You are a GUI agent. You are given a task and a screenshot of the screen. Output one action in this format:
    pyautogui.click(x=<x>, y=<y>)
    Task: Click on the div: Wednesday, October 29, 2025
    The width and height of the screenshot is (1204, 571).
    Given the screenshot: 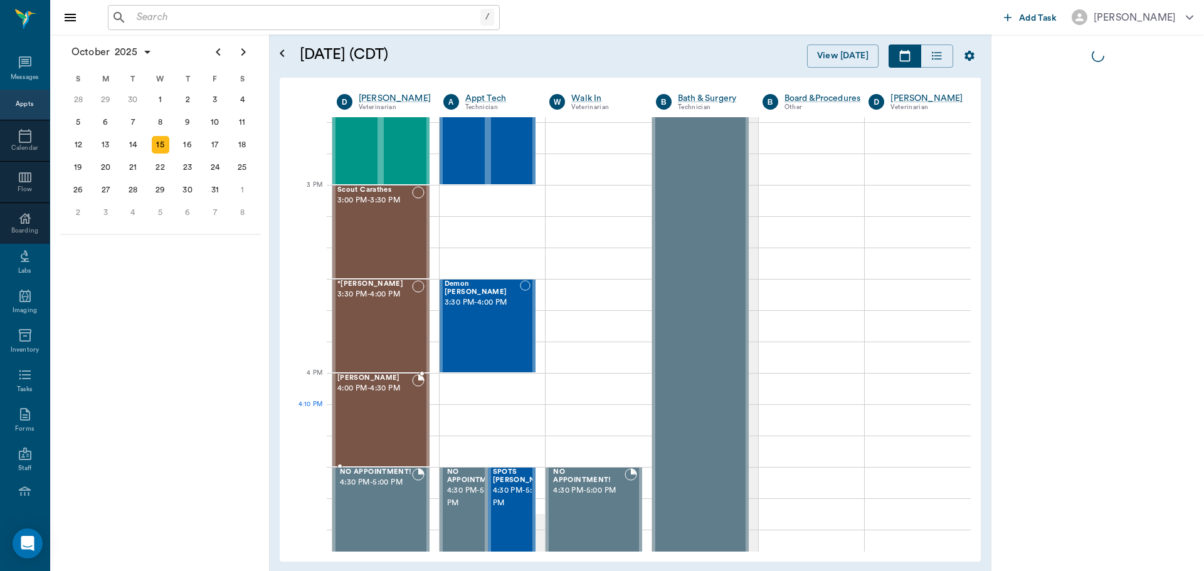 What is the action you would take?
    pyautogui.click(x=161, y=190)
    